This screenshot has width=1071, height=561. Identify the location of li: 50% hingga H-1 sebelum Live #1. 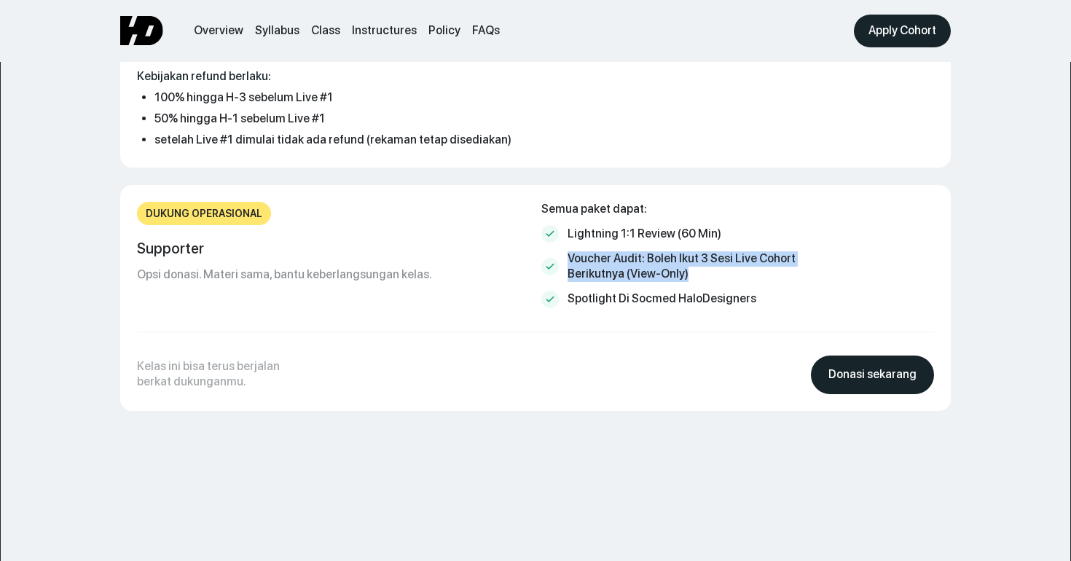
(333, 119).